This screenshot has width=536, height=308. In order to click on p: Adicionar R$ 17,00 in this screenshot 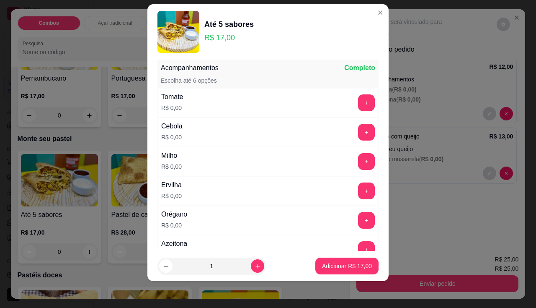, I will do `click(347, 266)`.